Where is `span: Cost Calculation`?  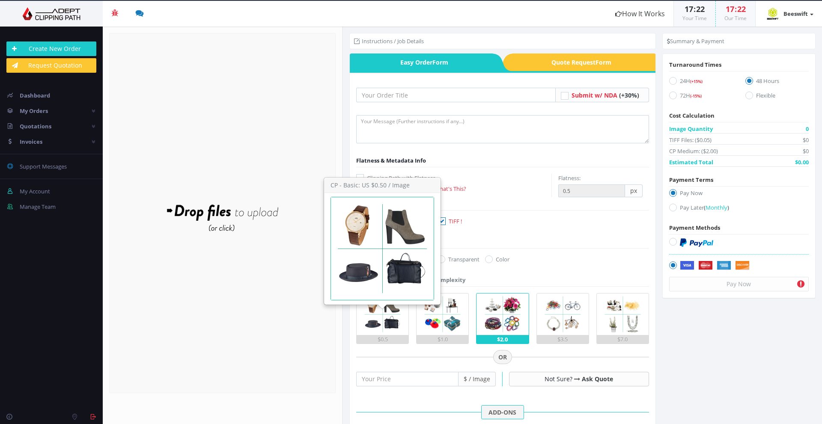 span: Cost Calculation is located at coordinates (692, 116).